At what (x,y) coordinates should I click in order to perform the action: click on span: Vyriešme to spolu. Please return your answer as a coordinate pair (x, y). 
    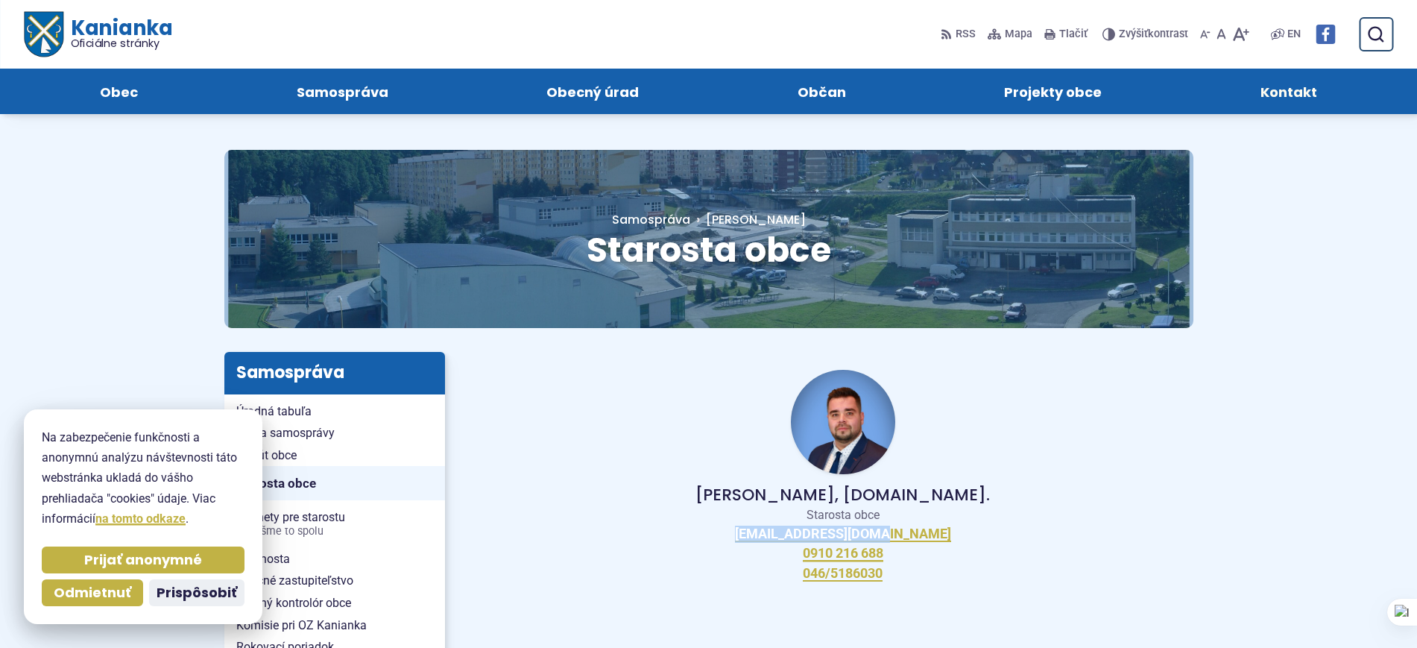
    Looking at the image, I should click on (335, 531).